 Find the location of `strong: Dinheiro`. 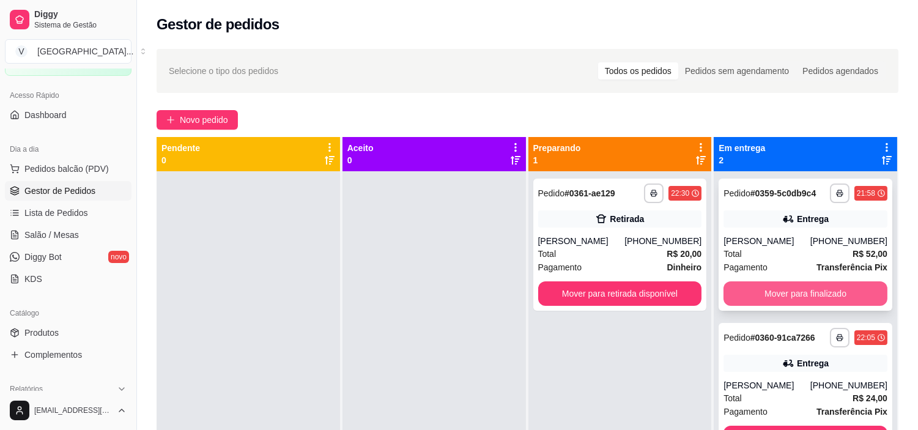

strong: Dinheiro is located at coordinates (684, 267).